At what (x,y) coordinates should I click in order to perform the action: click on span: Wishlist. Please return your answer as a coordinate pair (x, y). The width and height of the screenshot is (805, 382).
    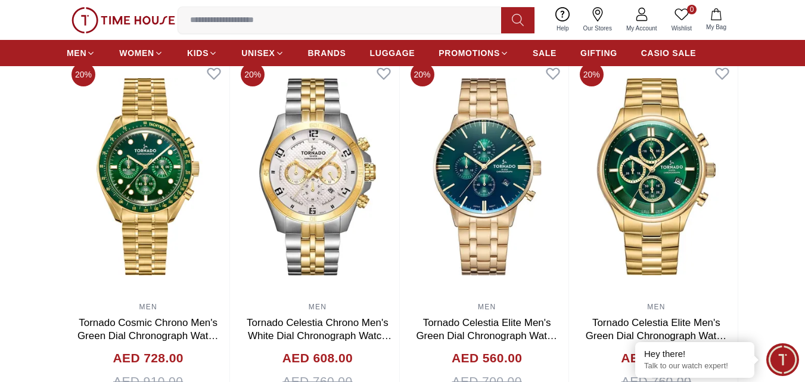
    Looking at the image, I should click on (682, 28).